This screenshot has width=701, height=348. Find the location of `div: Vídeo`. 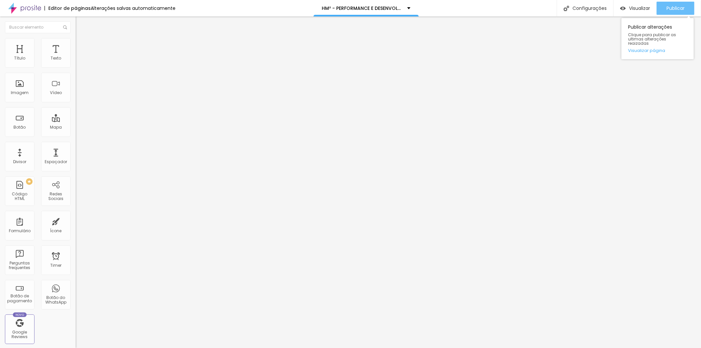

div: Vídeo is located at coordinates (56, 93).